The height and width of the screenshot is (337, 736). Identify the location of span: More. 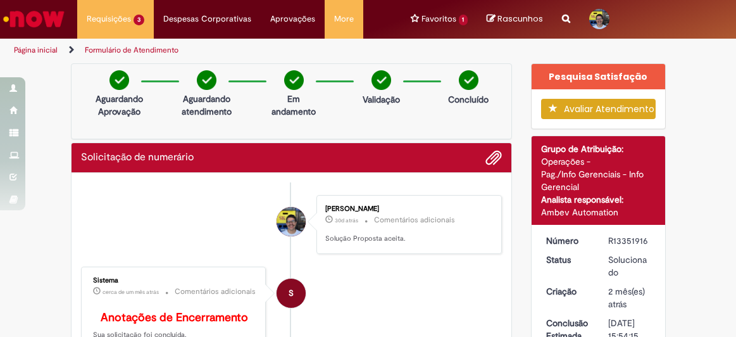
(344, 19).